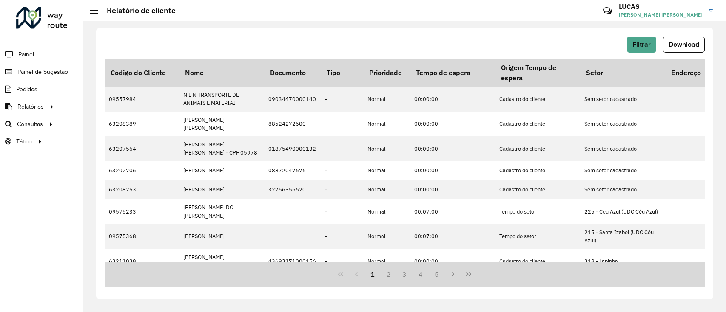 This screenshot has height=312, width=726. I want to click on td: 225 - Ceu Azul (UDC Céu Azul), so click(622, 212).